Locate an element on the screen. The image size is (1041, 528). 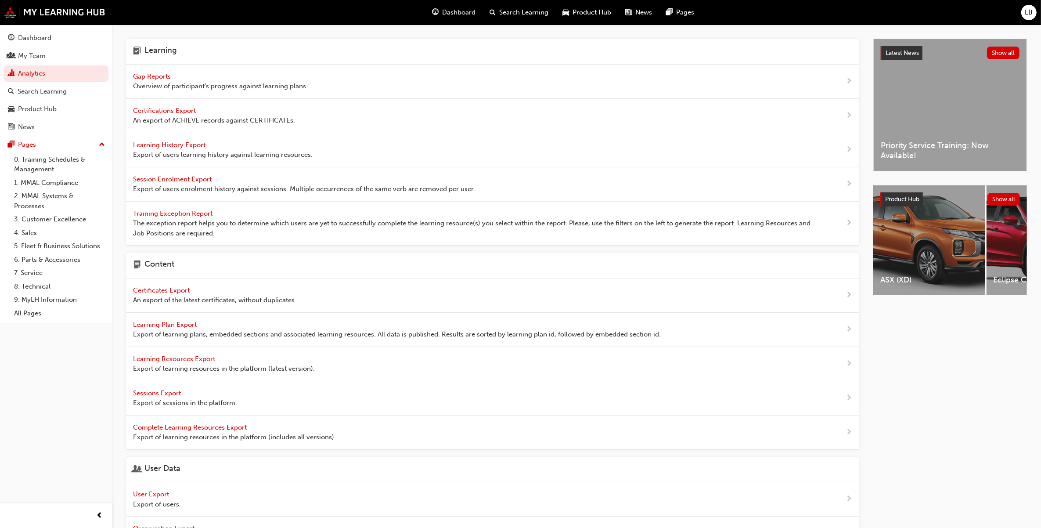
span: user-icon is located at coordinates (137, 470).